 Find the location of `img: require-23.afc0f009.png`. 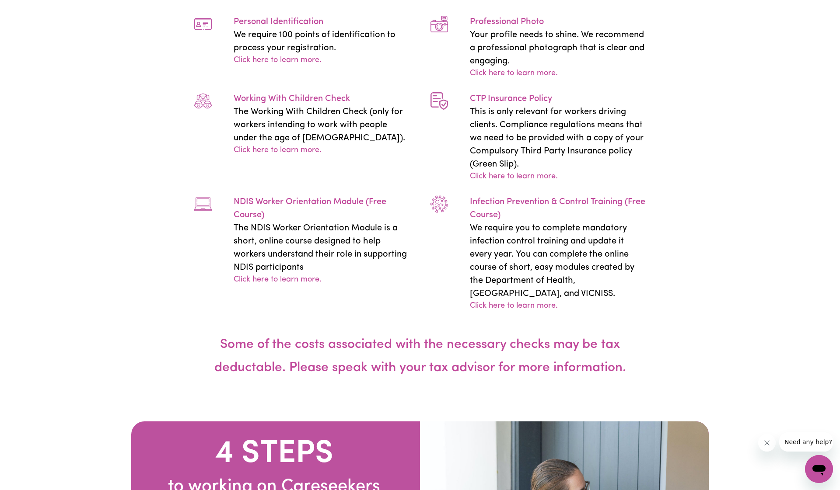

img: require-23.afc0f009.png is located at coordinates (439, 24).